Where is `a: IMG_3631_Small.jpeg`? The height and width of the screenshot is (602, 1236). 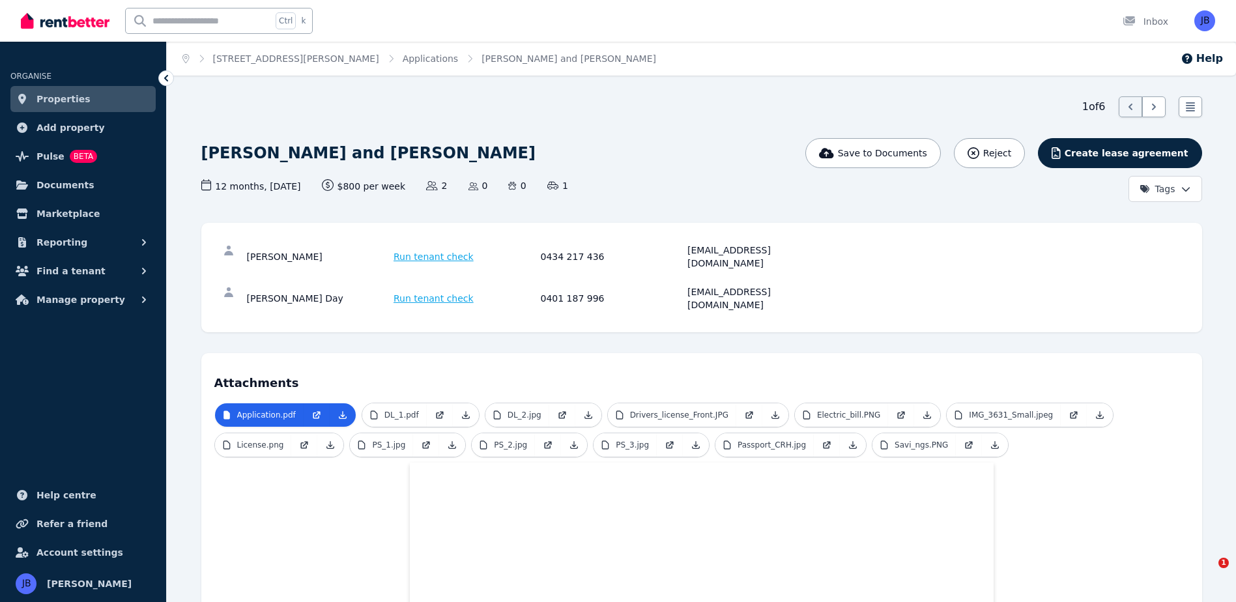 a: IMG_3631_Small.jpeg is located at coordinates (1003, 415).